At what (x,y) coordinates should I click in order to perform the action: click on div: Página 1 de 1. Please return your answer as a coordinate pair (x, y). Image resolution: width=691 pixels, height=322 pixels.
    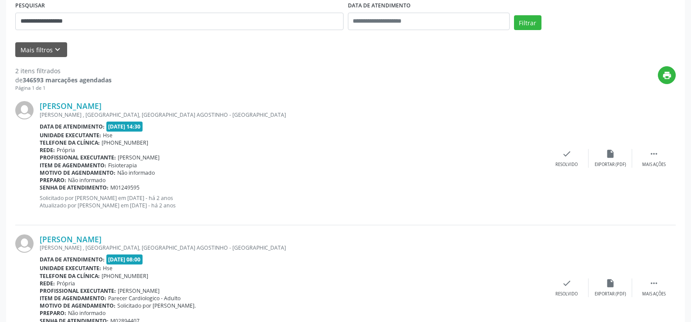
    Looking at the image, I should click on (63, 88).